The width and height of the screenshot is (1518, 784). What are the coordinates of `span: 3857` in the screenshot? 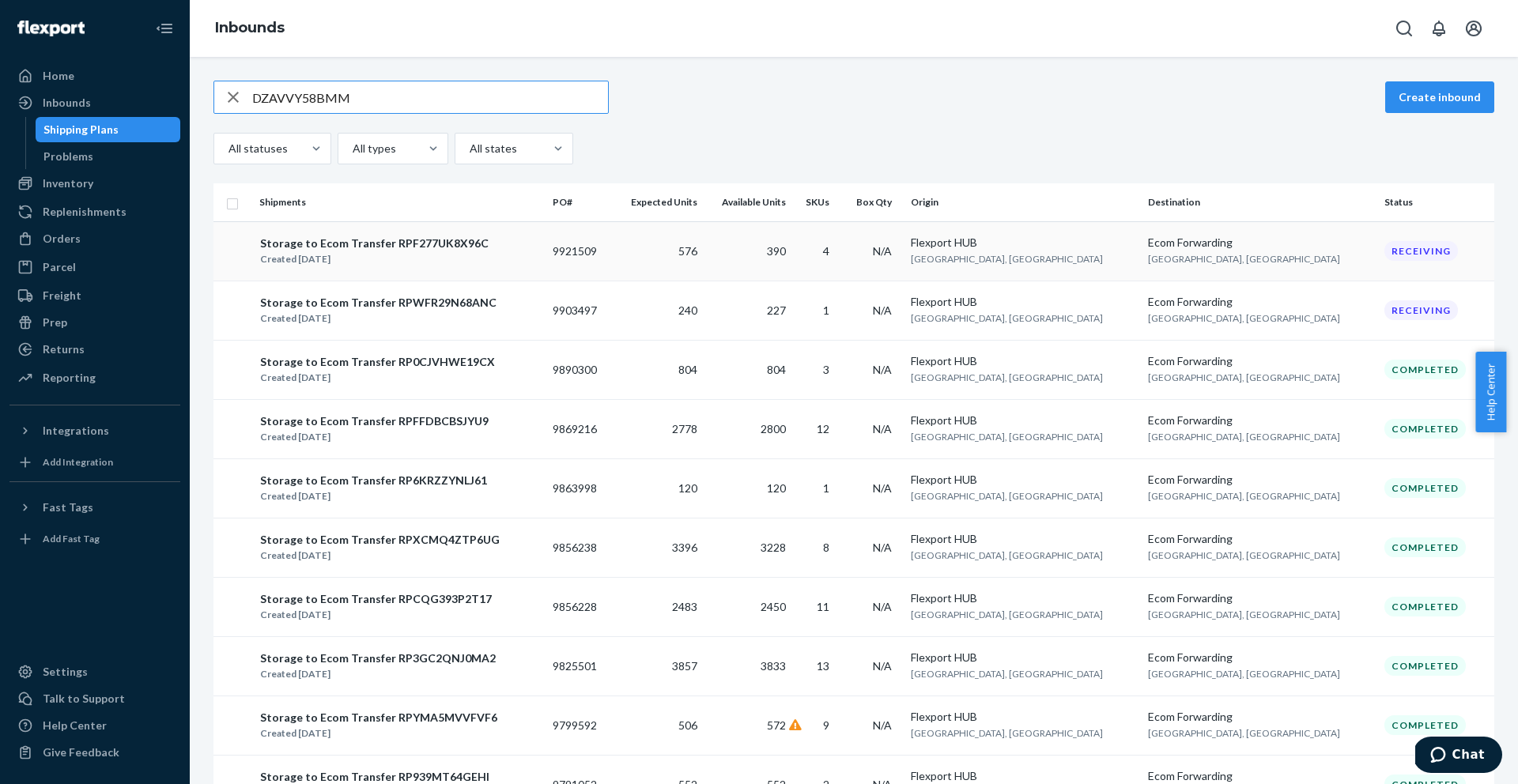 It's located at (685, 666).